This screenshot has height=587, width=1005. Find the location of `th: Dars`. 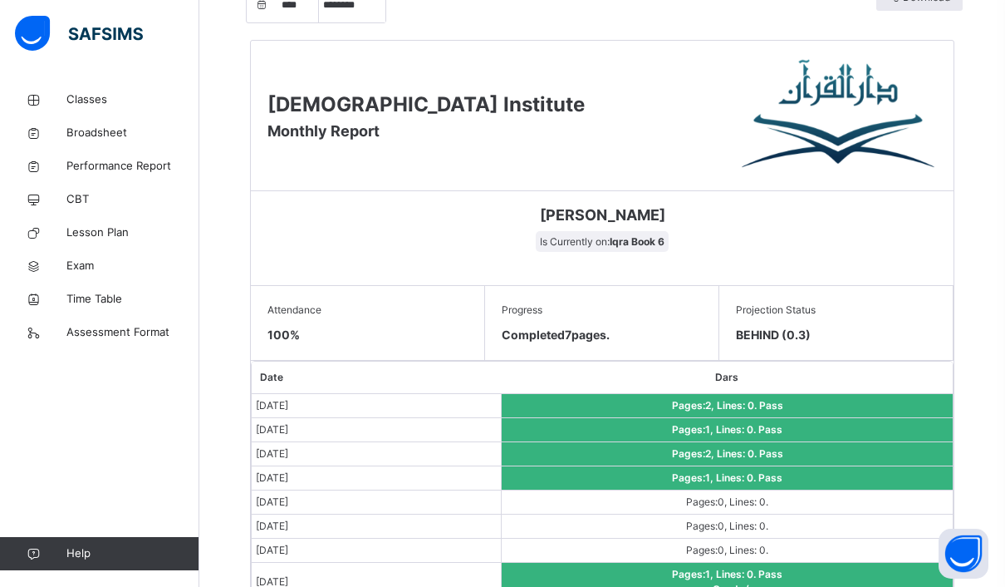

th: Dars is located at coordinates (727, 377).